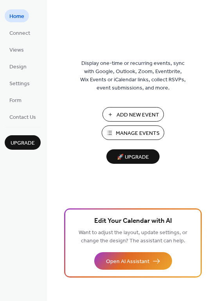 Image resolution: width=219 pixels, height=301 pixels. I want to click on span: Form, so click(15, 100).